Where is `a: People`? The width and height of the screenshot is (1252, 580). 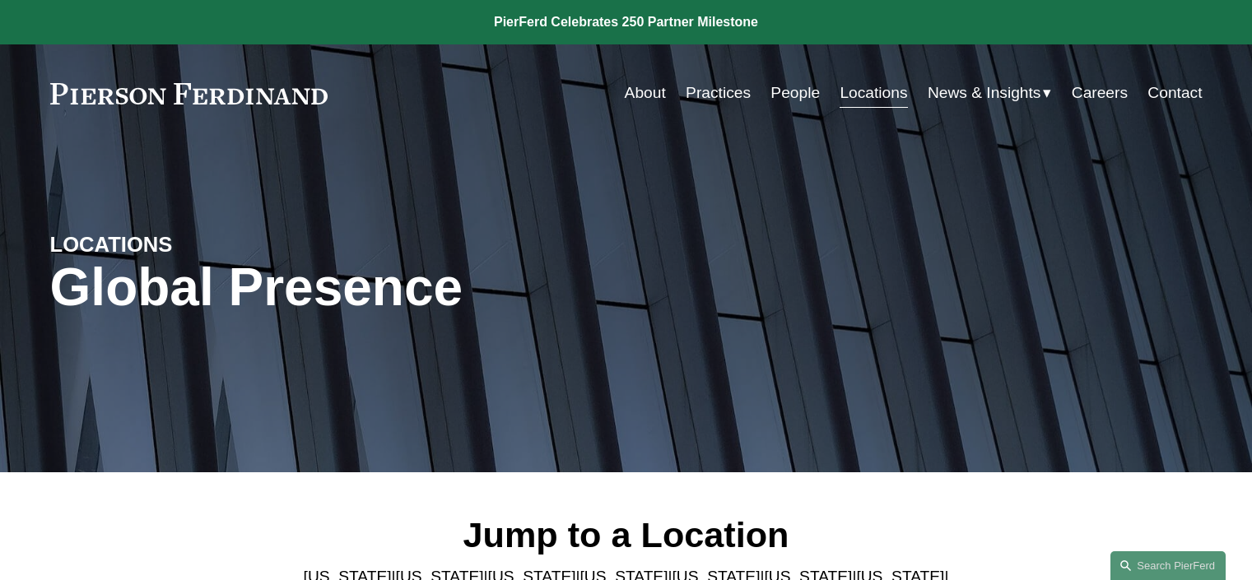 a: People is located at coordinates (795, 93).